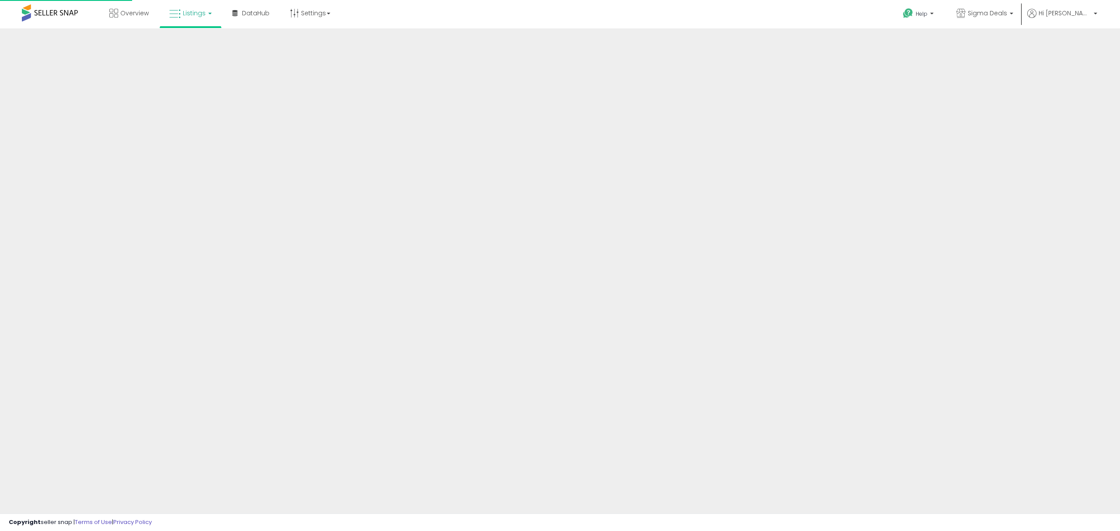  What do you see at coordinates (255, 13) in the screenshot?
I see `span: DataHub` at bounding box center [255, 13].